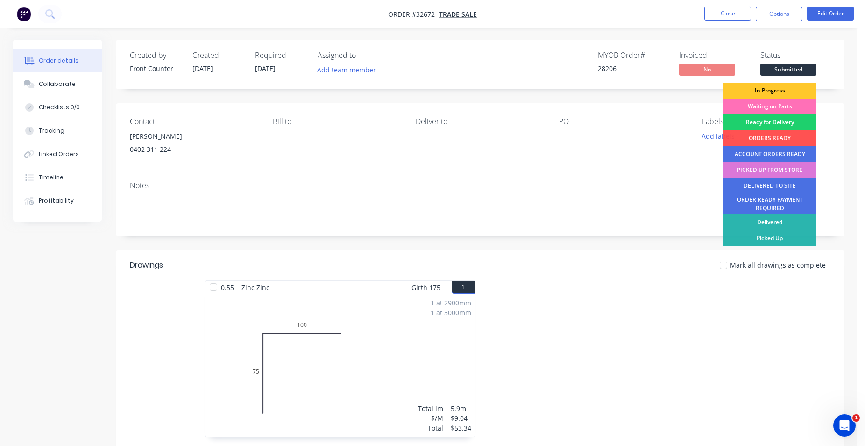 This screenshot has height=446, width=865. What do you see at coordinates (51, 178) in the screenshot?
I see `div: Timeline` at bounding box center [51, 178].